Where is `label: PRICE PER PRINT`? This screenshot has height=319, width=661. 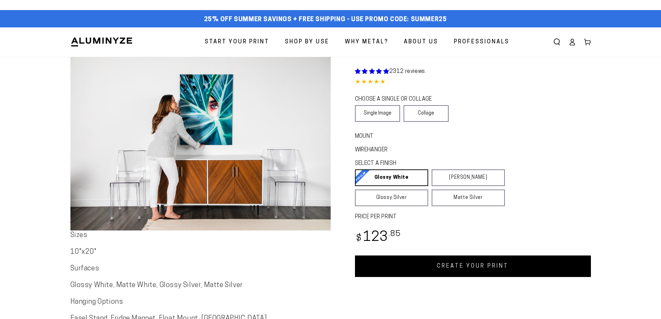
label: PRICE PER PRINT is located at coordinates (473, 217).